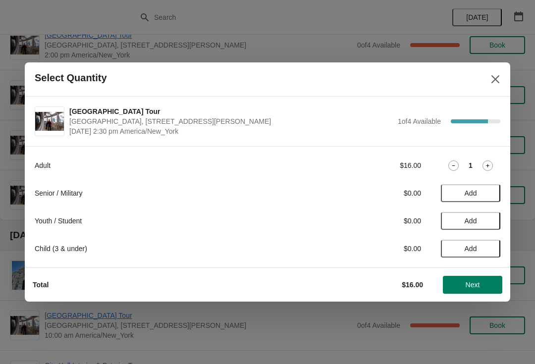 This screenshot has width=535, height=364. I want to click on div: Child (3 & under), so click(172, 249).